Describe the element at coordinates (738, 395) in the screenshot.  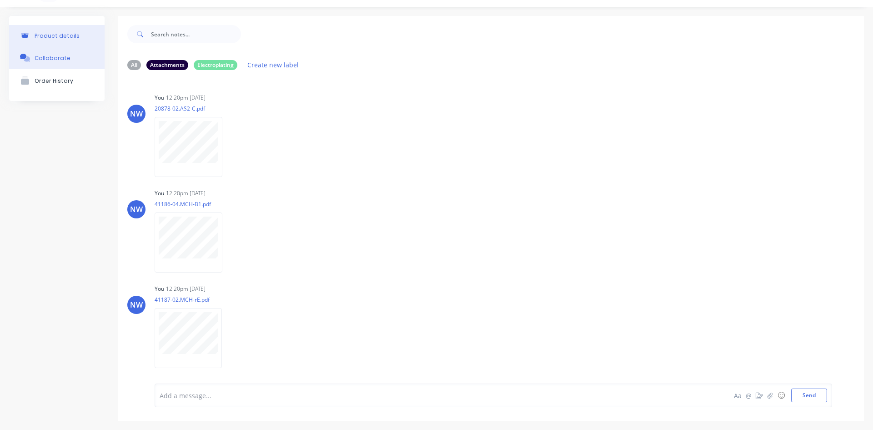
I see `button: Aa` at that location.